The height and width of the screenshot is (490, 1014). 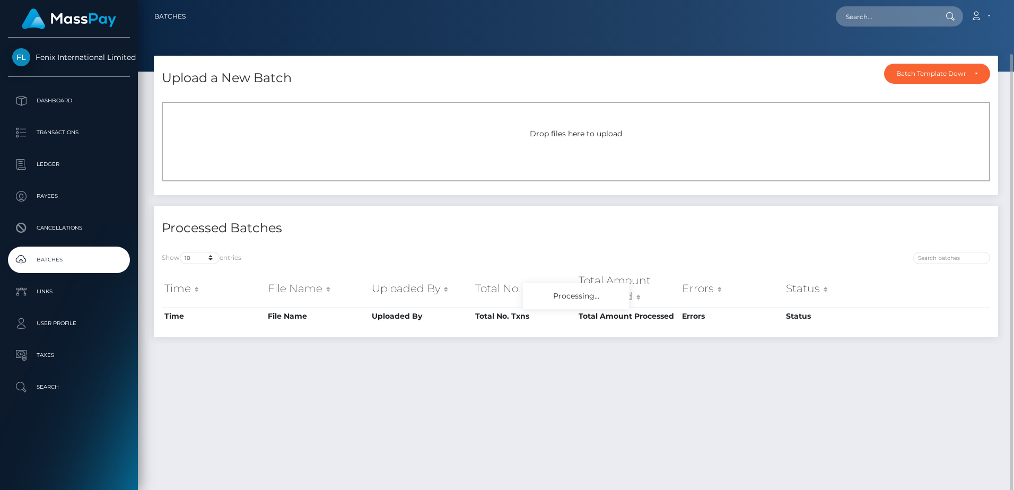 I want to click on a: User Profile, so click(x=69, y=324).